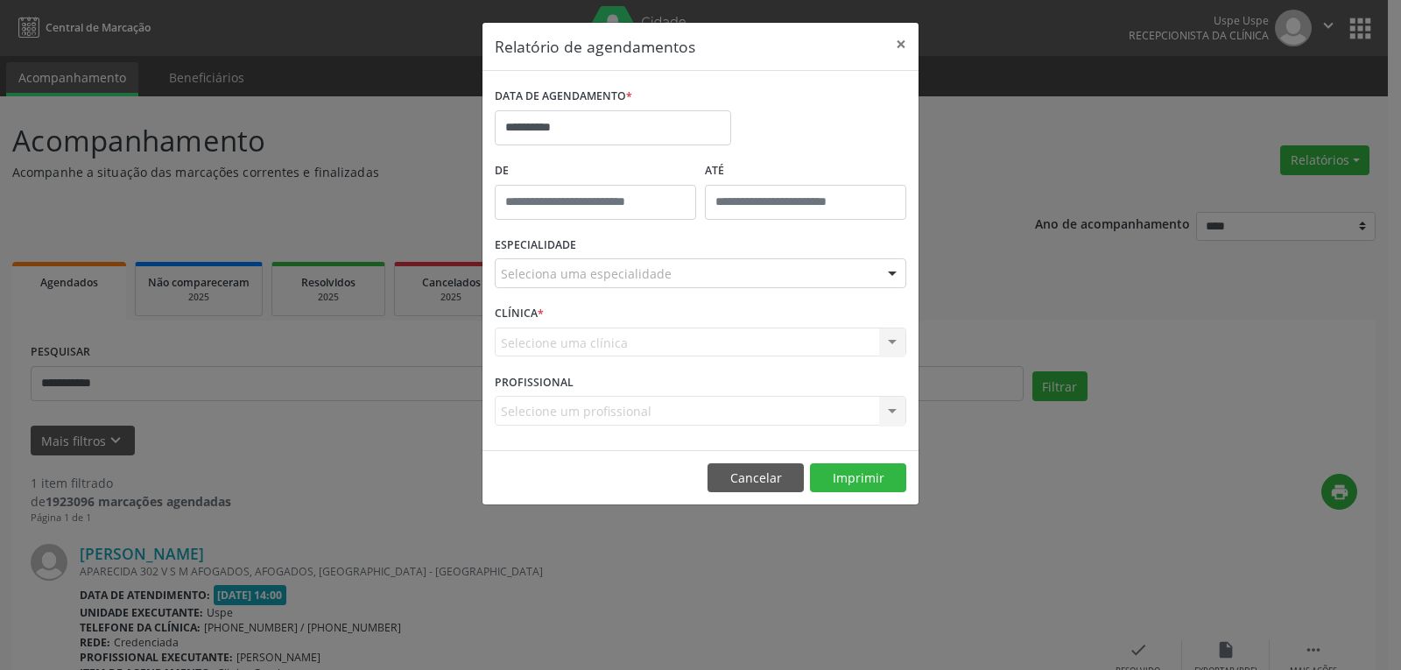 This screenshot has height=670, width=1401. I want to click on button: Imprimir, so click(858, 478).